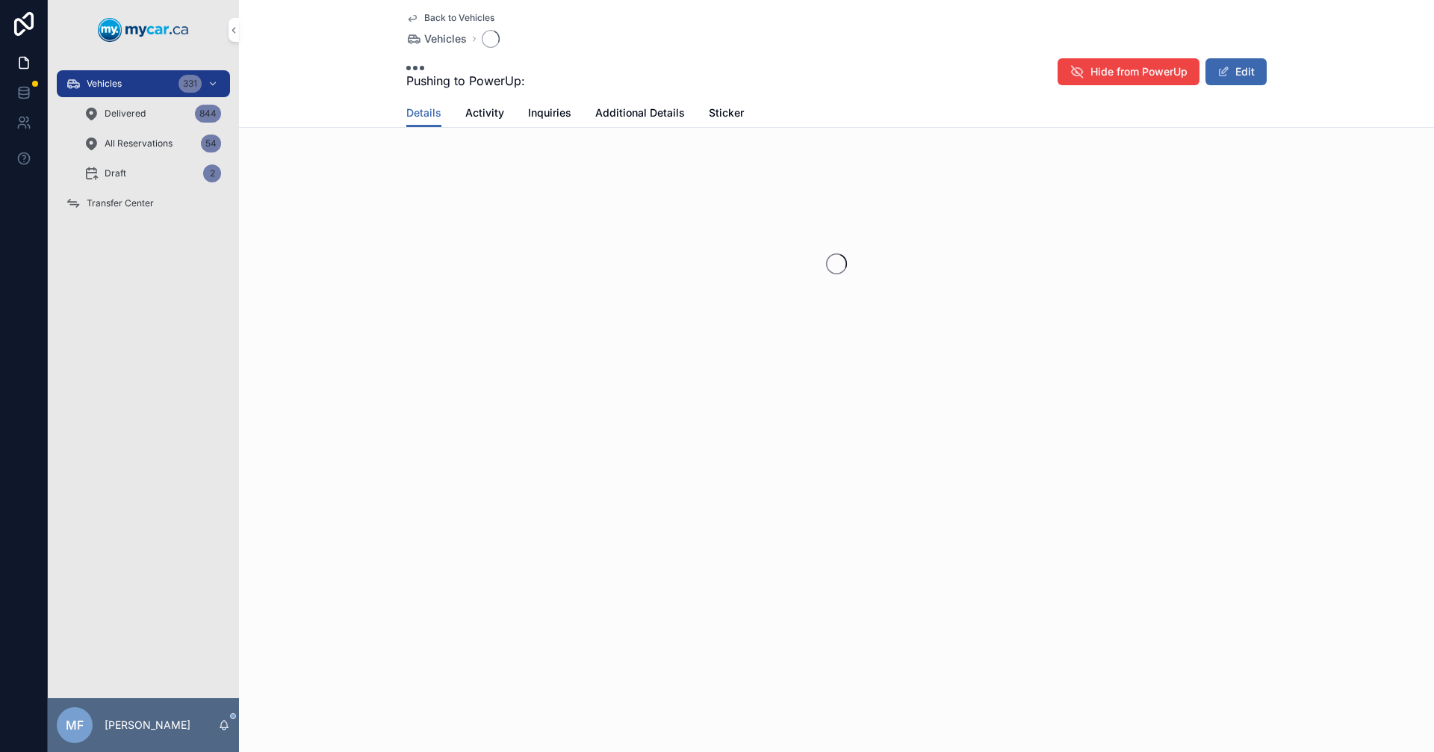 The image size is (1434, 752). I want to click on span: Hide from PowerUp, so click(1139, 72).